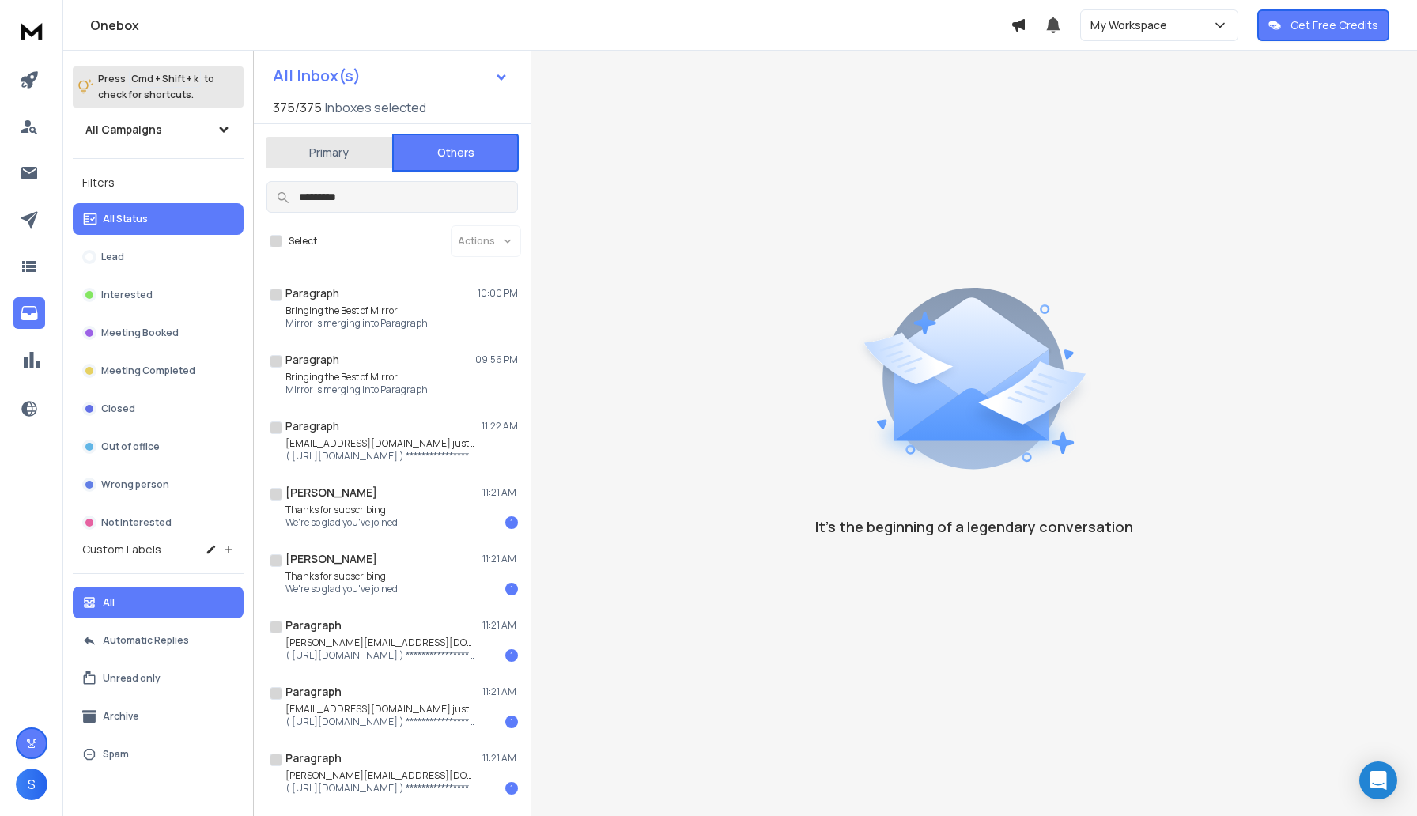 This screenshot has width=1417, height=816. What do you see at coordinates (158, 183) in the screenshot?
I see `h3: Filters` at bounding box center [158, 183].